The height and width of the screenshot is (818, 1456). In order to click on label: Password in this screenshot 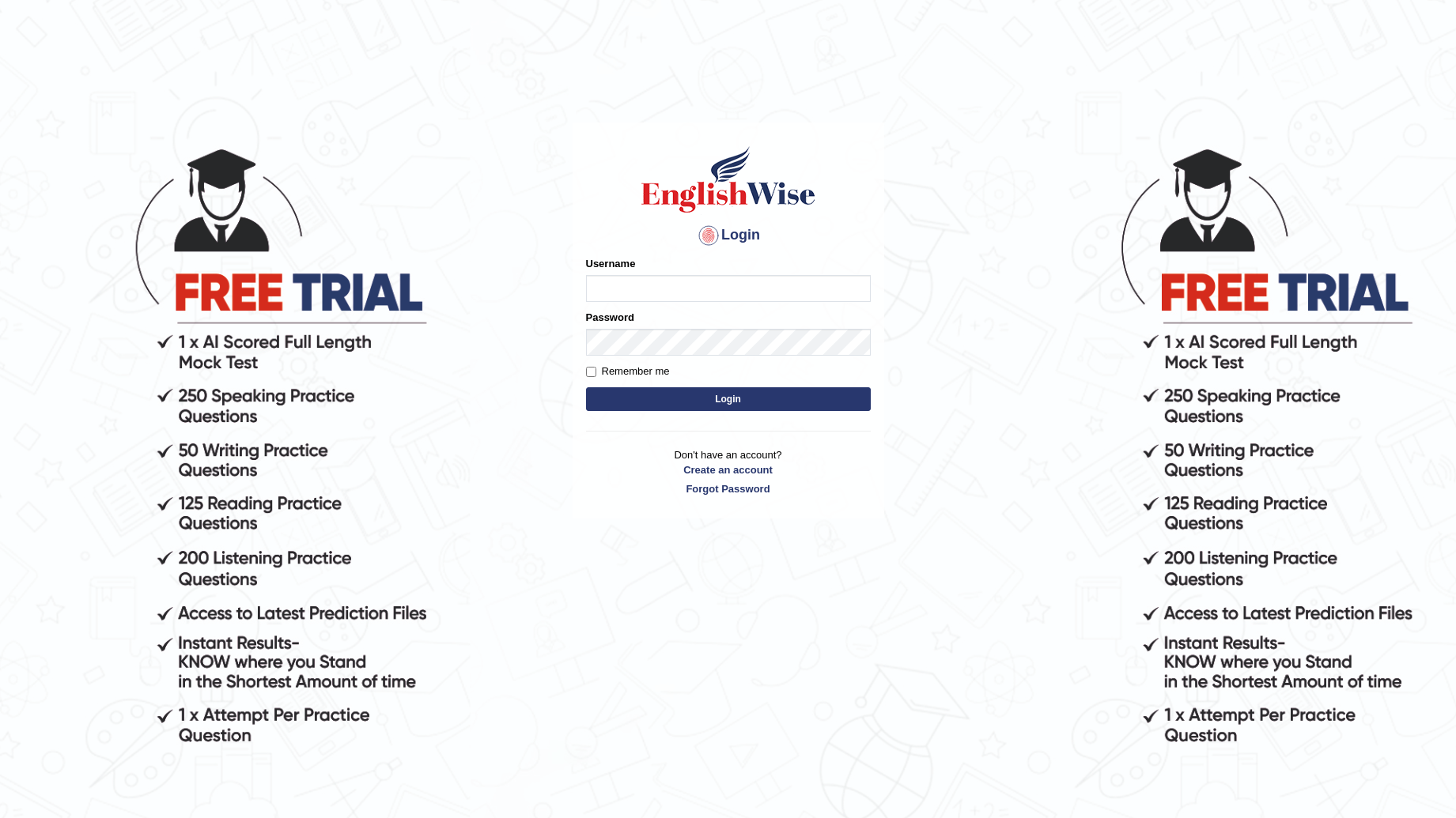, I will do `click(610, 317)`.